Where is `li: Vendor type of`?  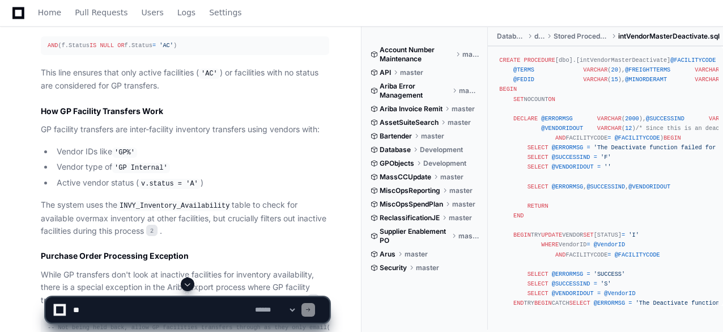
li: Vendor type of is located at coordinates (191, 167).